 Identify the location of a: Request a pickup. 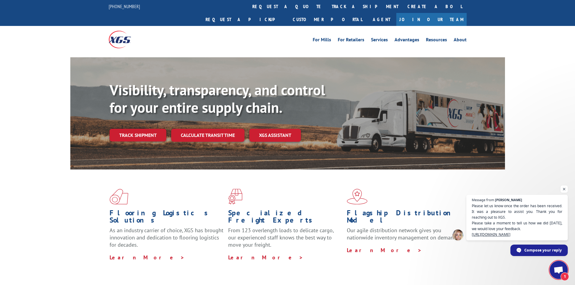
(244, 19).